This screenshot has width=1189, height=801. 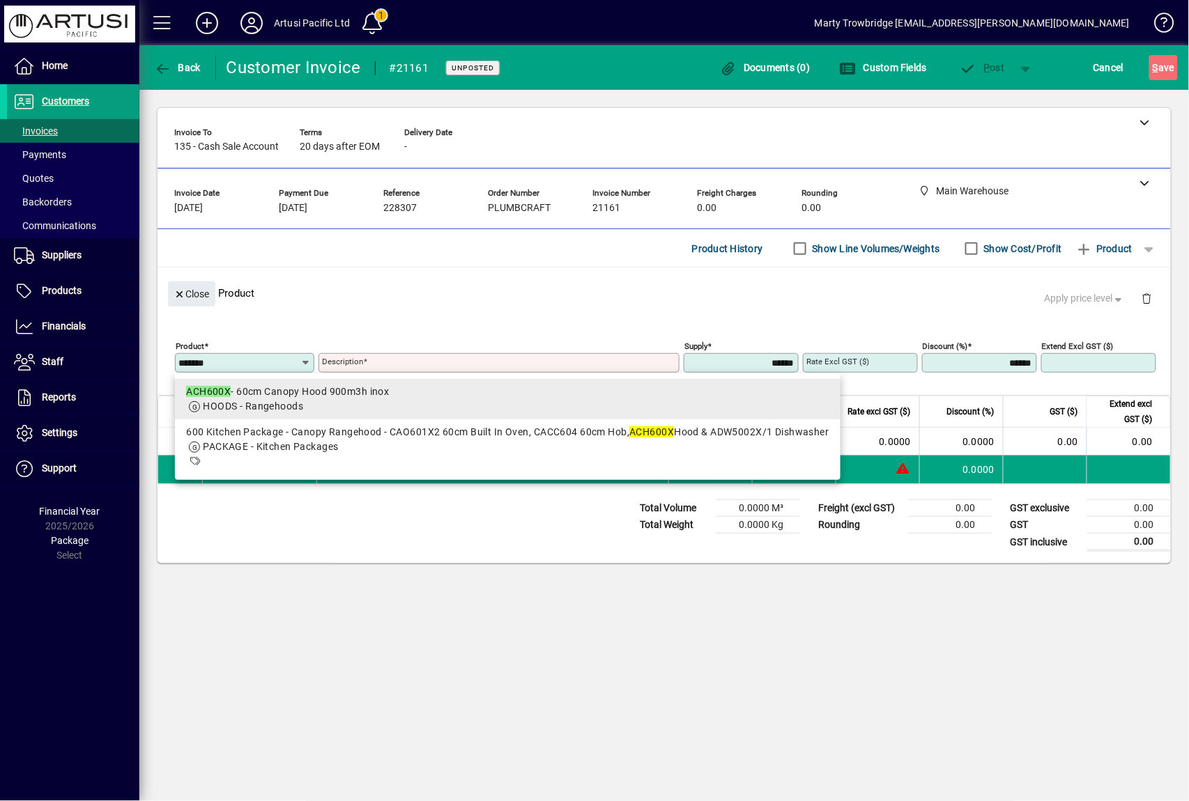 I want to click on span: PLUMBCRAFT, so click(x=519, y=208).